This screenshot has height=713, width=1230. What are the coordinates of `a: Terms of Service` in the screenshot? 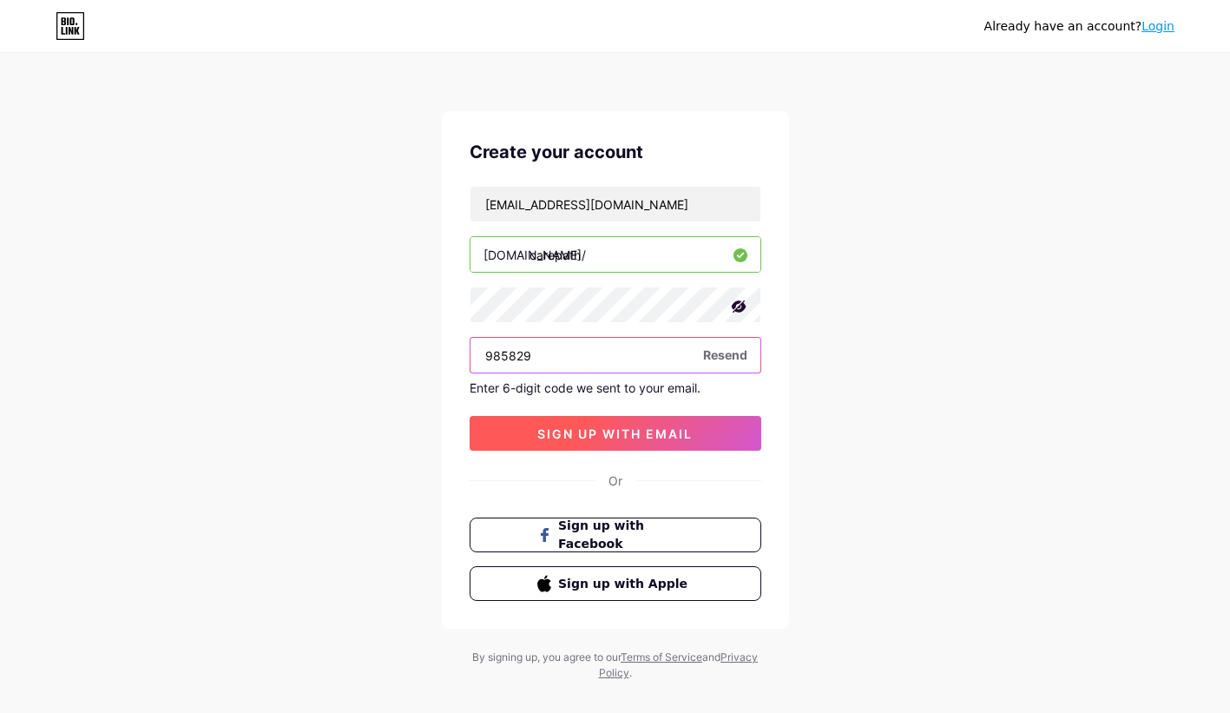 It's located at (662, 656).